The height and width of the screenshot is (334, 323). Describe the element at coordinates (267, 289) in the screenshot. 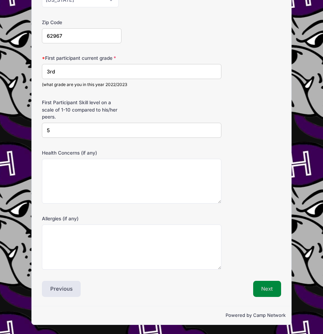

I see `button: Next` at that location.